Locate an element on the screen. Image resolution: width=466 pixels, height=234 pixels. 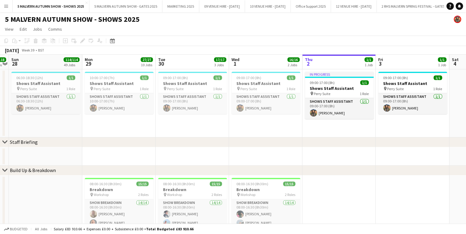
span: Week 39 is located at coordinates (28, 50).